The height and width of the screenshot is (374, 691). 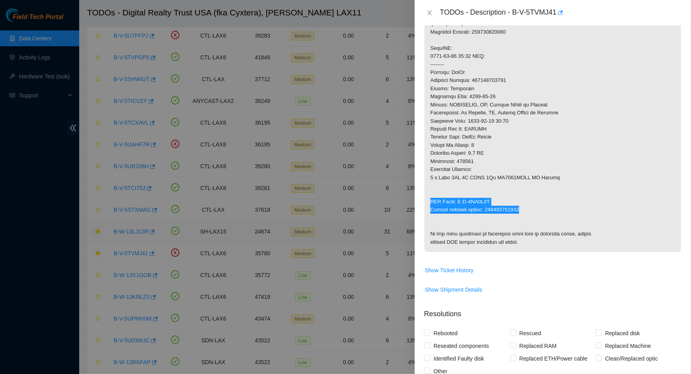 I want to click on button: Show Ticket History, so click(x=449, y=271).